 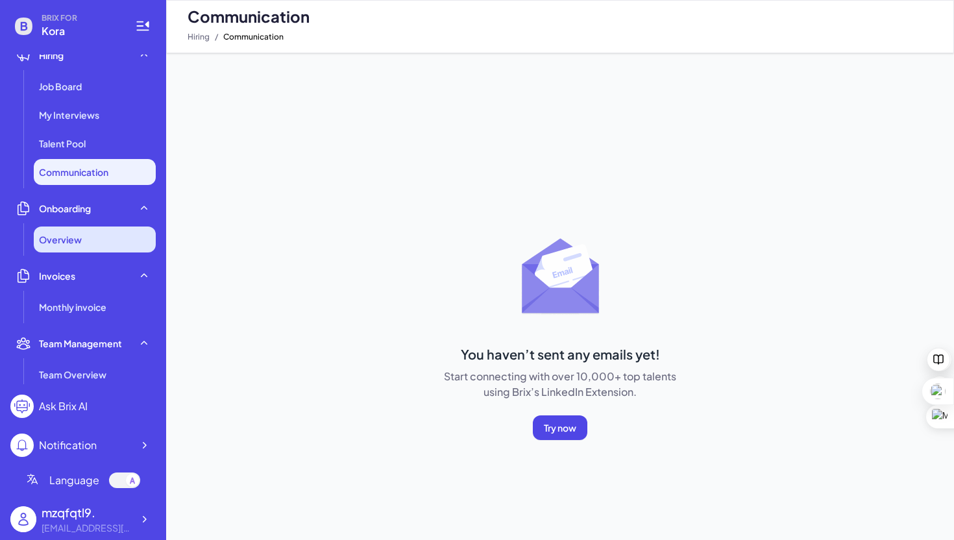 I want to click on span: BRIX FOR, so click(x=81, y=18).